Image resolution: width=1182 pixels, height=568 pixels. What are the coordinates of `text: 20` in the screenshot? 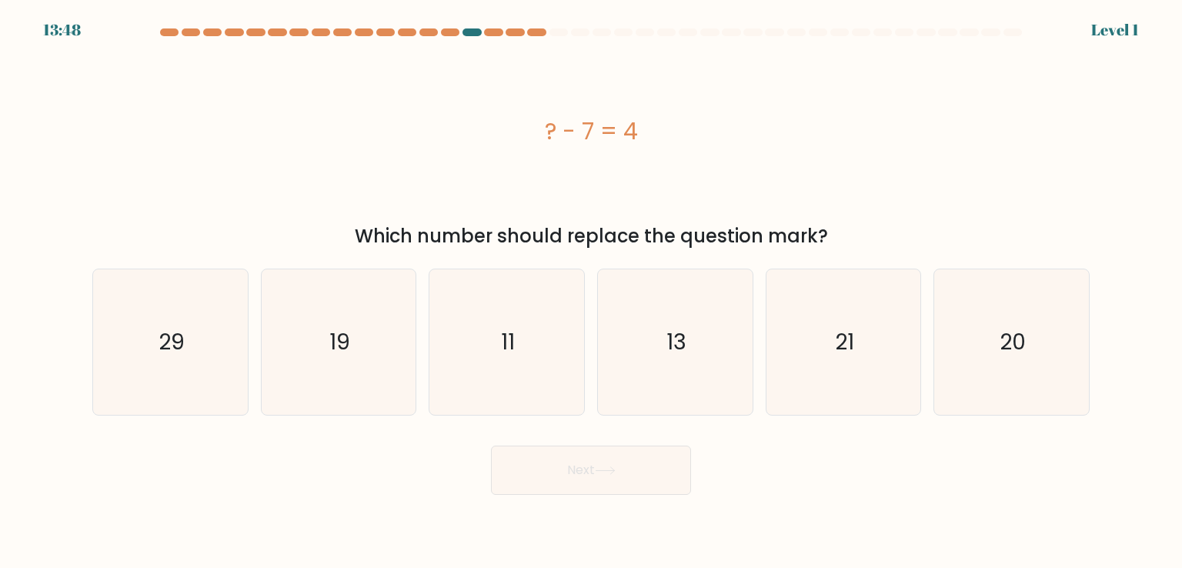 It's located at (1013, 342).